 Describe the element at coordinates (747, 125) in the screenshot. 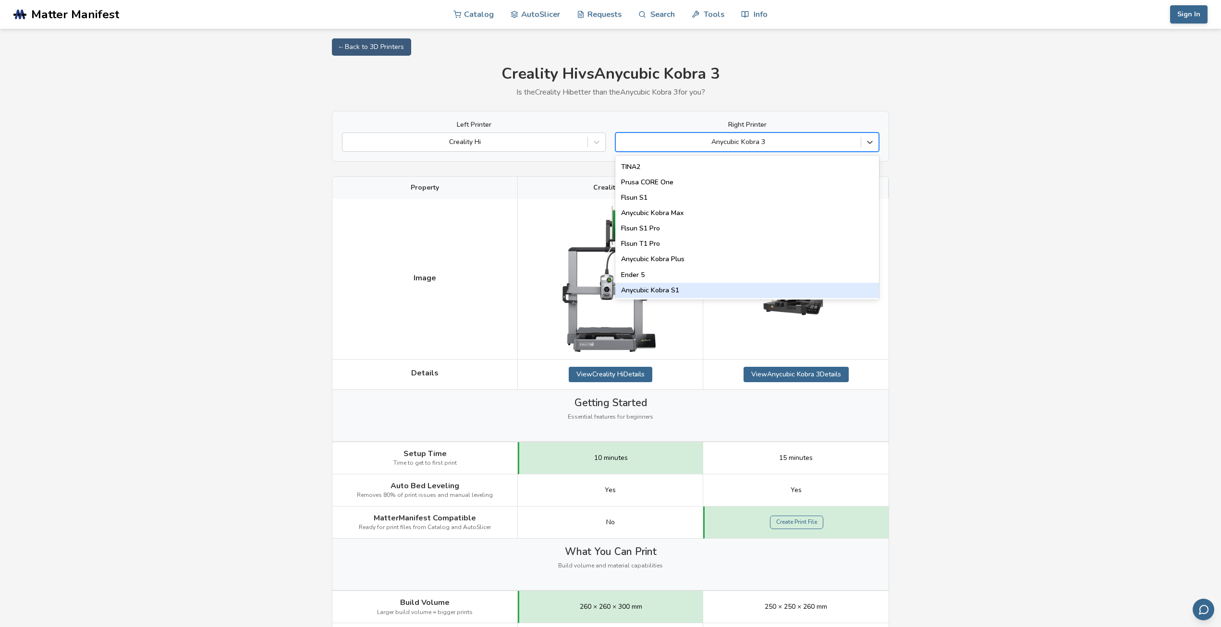

I see `label: Right Printer` at that location.